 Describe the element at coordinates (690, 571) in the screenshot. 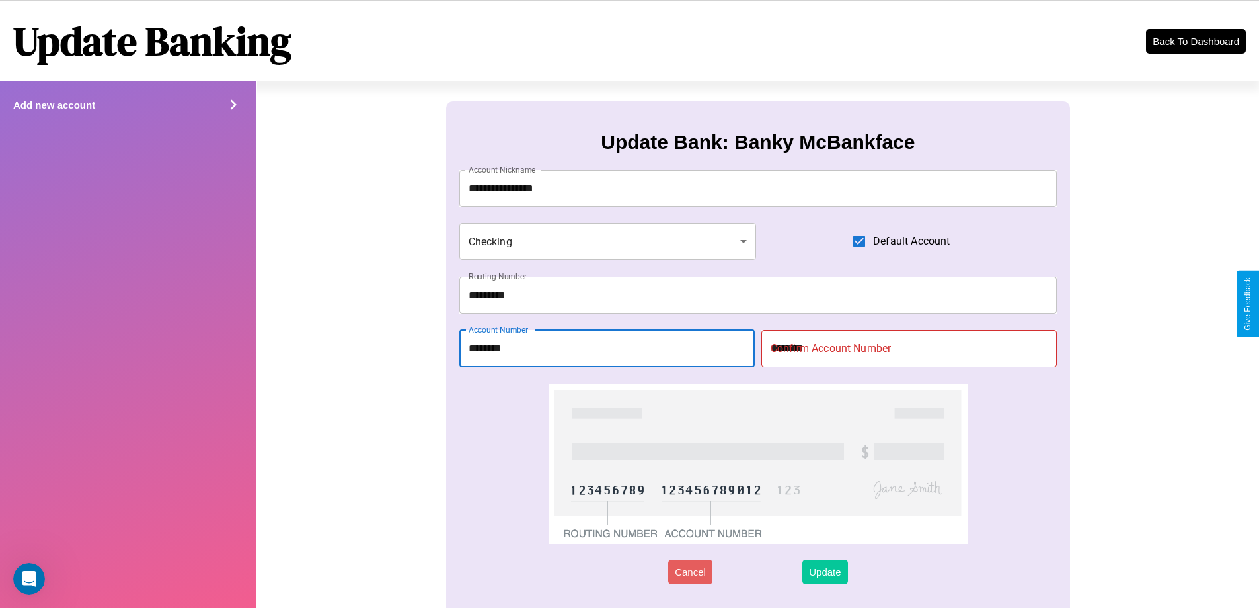

I see `button: Cancel` at that location.